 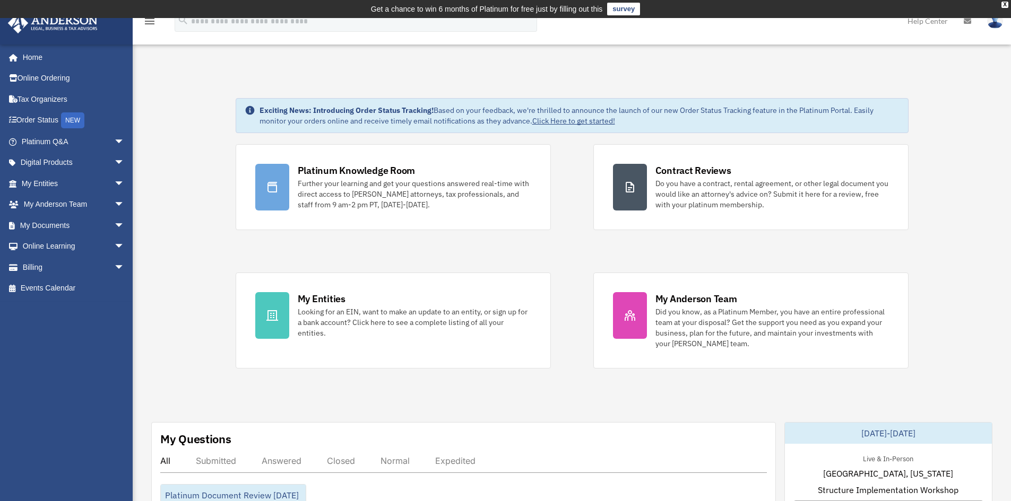 I want to click on div: Looking for an EIN, want to make an update to an entity, or sign up for a bank account? Click her..., so click(x=414, y=323).